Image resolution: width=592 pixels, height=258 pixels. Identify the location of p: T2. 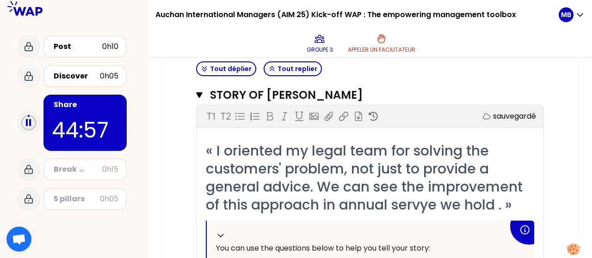
(225, 116).